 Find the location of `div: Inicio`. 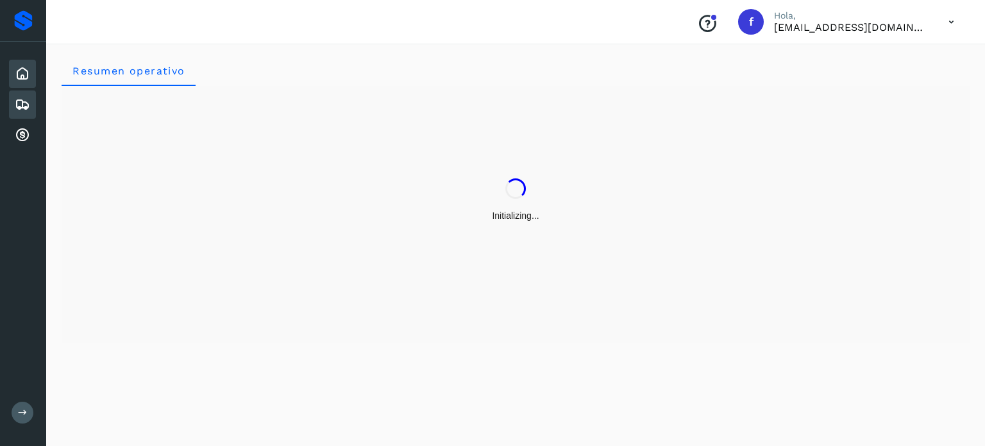

div: Inicio is located at coordinates (22, 74).